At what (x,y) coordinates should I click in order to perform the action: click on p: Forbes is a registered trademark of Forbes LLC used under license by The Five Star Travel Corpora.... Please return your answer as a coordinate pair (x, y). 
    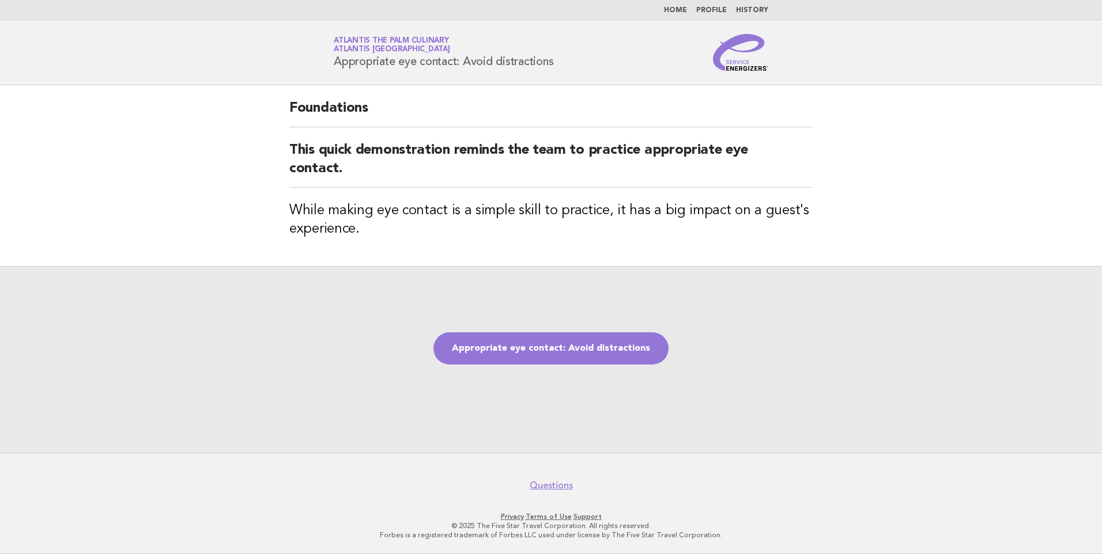
    Looking at the image, I should click on (551, 535).